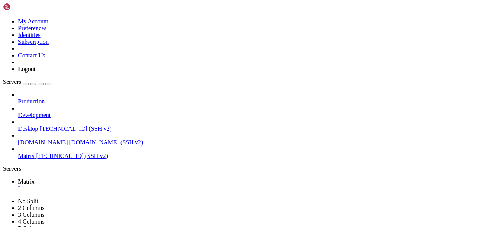 The width and height of the screenshot is (483, 227). I want to click on a: Matrix, so click(249, 185).